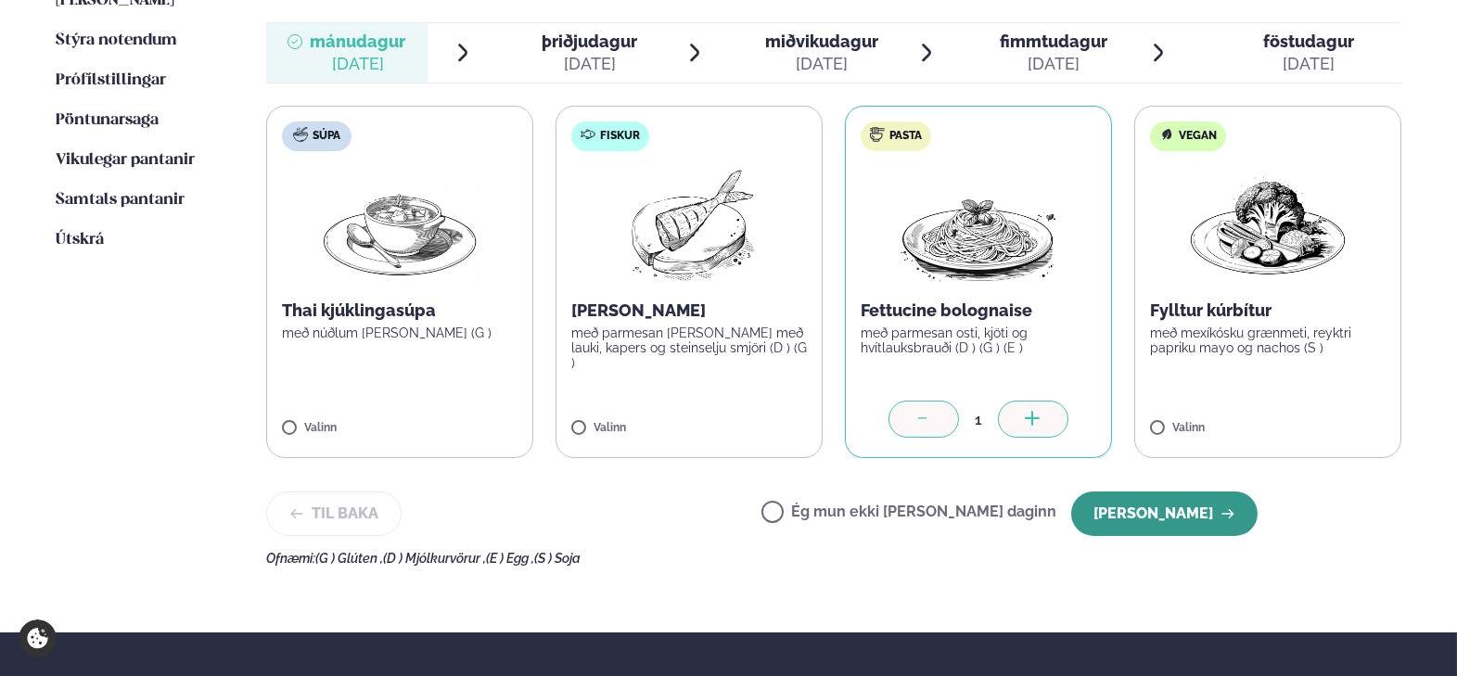 The image size is (1457, 676). Describe the element at coordinates (116, 41) in the screenshot. I see `a: Stýra notendum` at that location.